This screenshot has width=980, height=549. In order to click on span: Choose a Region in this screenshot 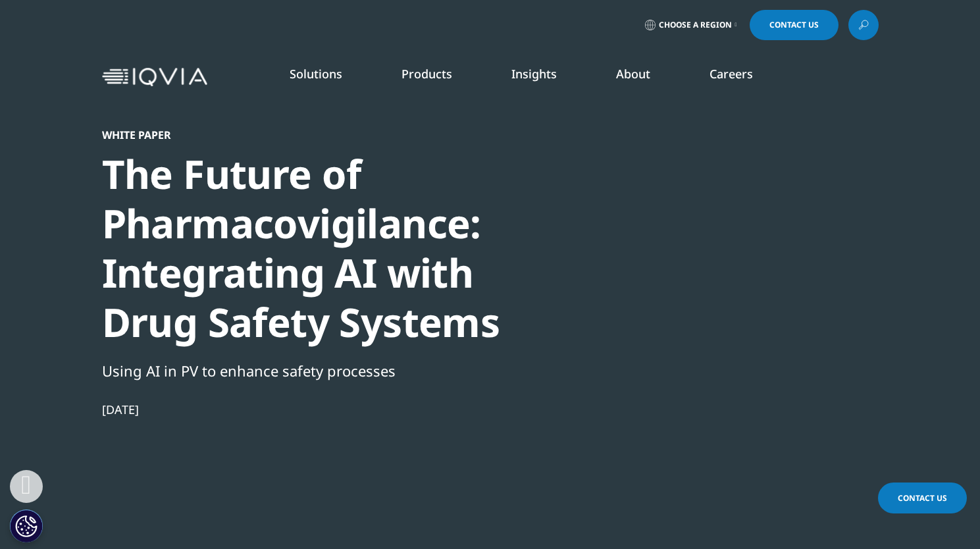, I will do `click(695, 25)`.